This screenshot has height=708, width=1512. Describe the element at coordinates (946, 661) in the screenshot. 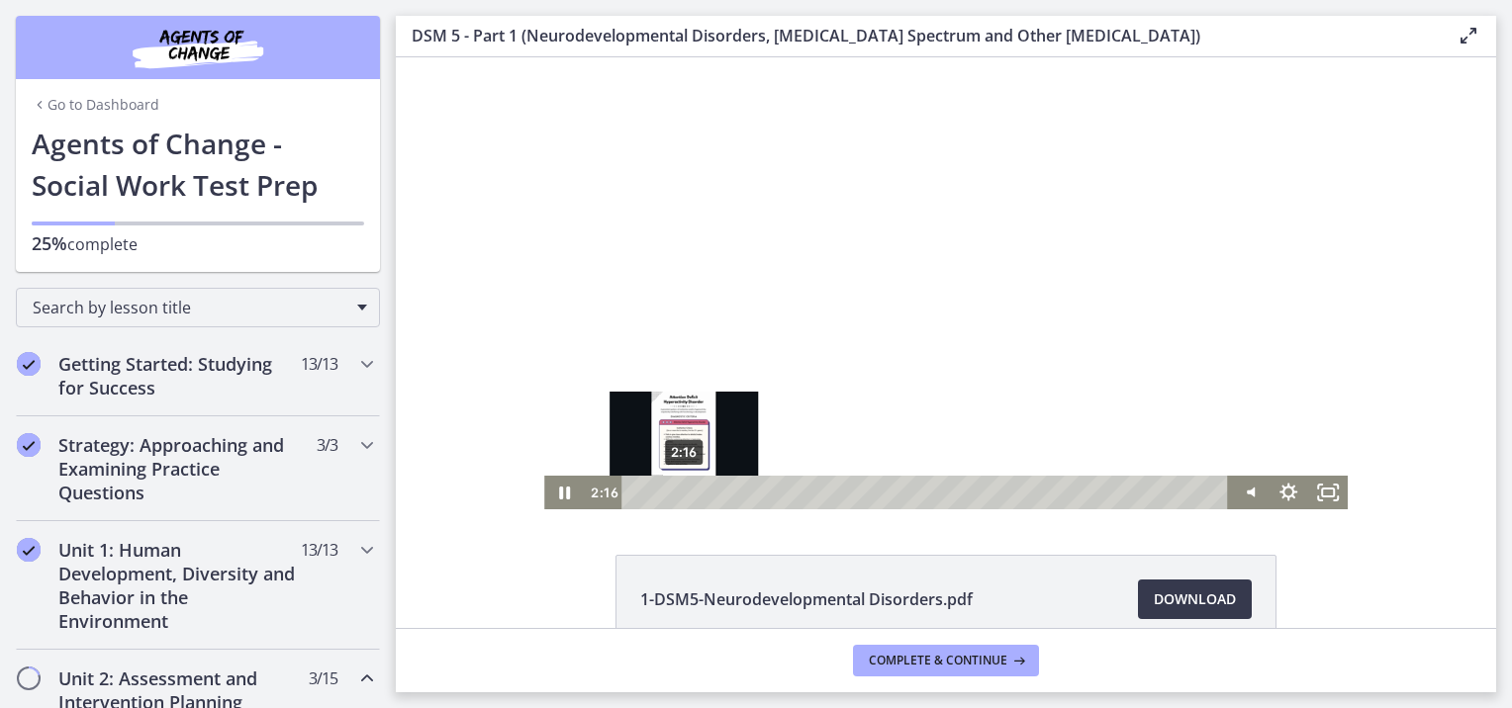

I see `button: Complete & continue` at that location.